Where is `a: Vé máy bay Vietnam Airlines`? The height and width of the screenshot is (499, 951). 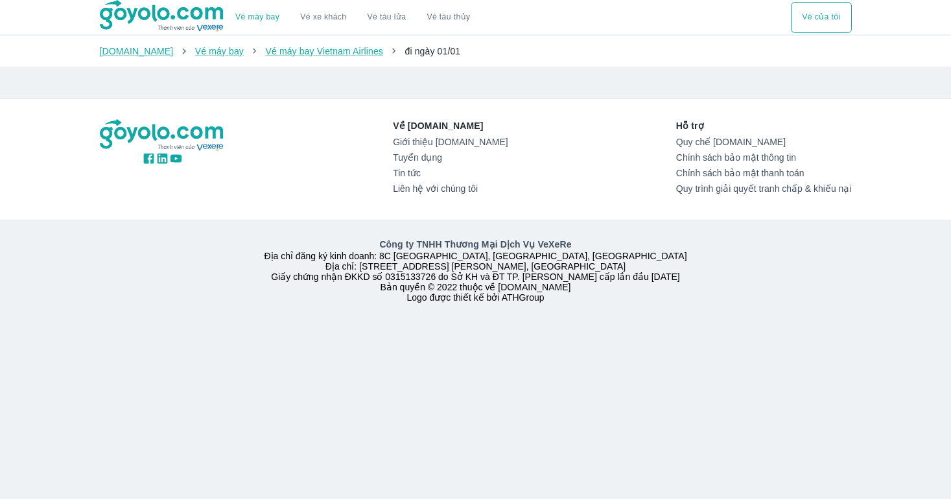
a: Vé máy bay Vietnam Airlines is located at coordinates (324, 51).